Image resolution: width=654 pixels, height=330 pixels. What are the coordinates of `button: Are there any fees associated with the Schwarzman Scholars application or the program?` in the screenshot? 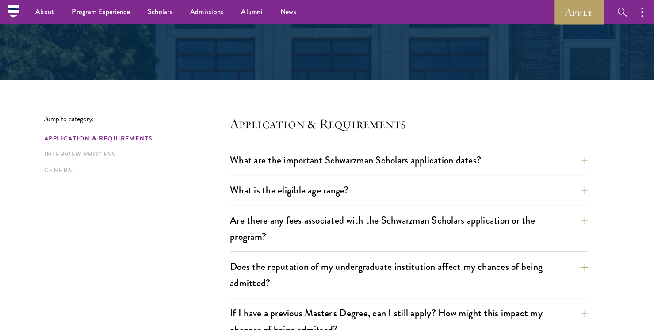 It's located at (409, 228).